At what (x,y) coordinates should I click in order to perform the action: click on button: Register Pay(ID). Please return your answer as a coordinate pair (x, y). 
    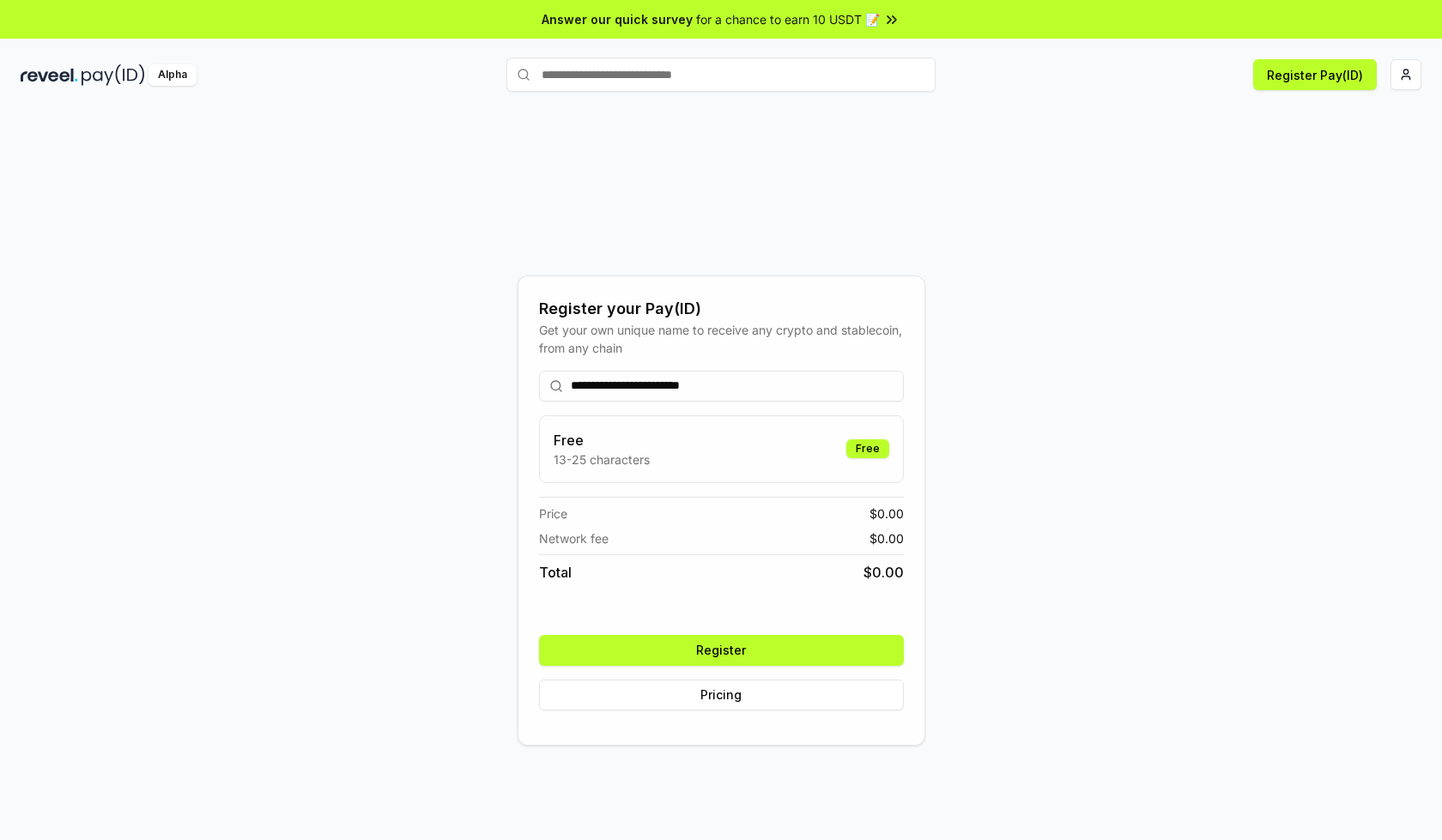
    Looking at the image, I should click on (1315, 75).